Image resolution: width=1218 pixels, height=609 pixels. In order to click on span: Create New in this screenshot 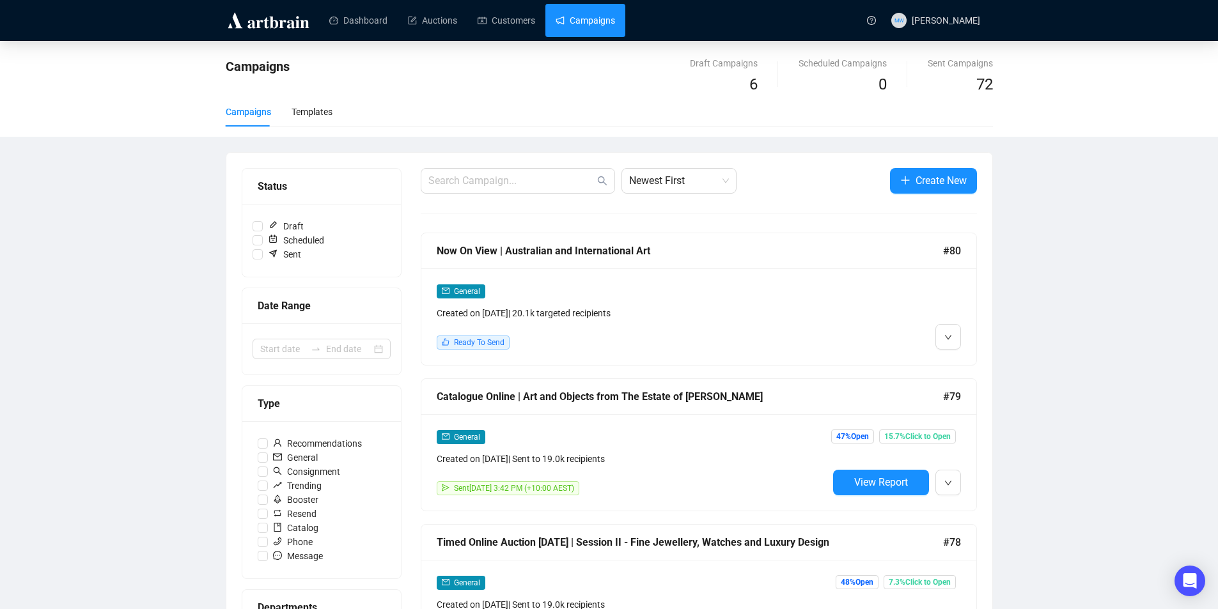, I will do `click(941, 180)`.